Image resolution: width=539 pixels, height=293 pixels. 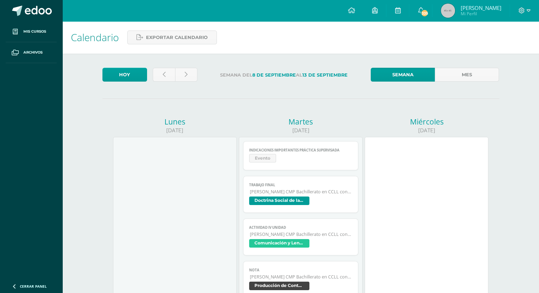 I want to click on a: Mes, so click(x=467, y=74).